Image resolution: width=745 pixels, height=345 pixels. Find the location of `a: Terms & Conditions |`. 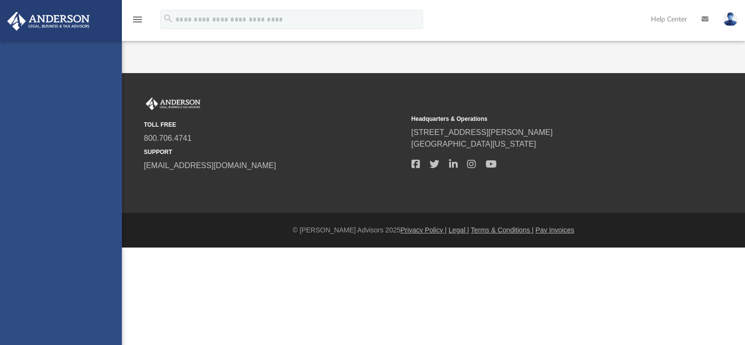

a: Terms & Conditions | is located at coordinates (502, 230).